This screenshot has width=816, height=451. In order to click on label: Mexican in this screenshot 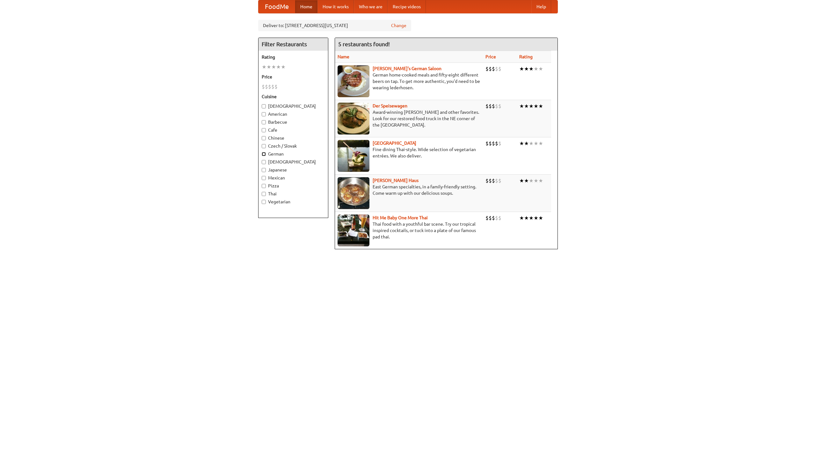, I will do `click(293, 178)`.